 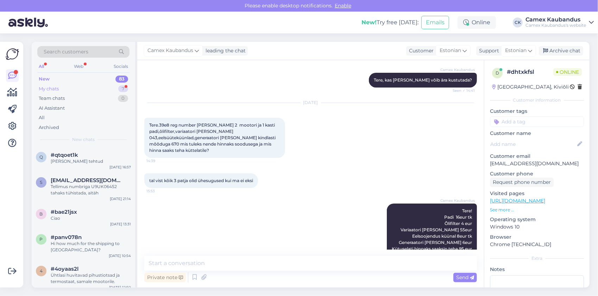 What do you see at coordinates (343, 6) in the screenshot?
I see `span: Enable` at bounding box center [343, 6].